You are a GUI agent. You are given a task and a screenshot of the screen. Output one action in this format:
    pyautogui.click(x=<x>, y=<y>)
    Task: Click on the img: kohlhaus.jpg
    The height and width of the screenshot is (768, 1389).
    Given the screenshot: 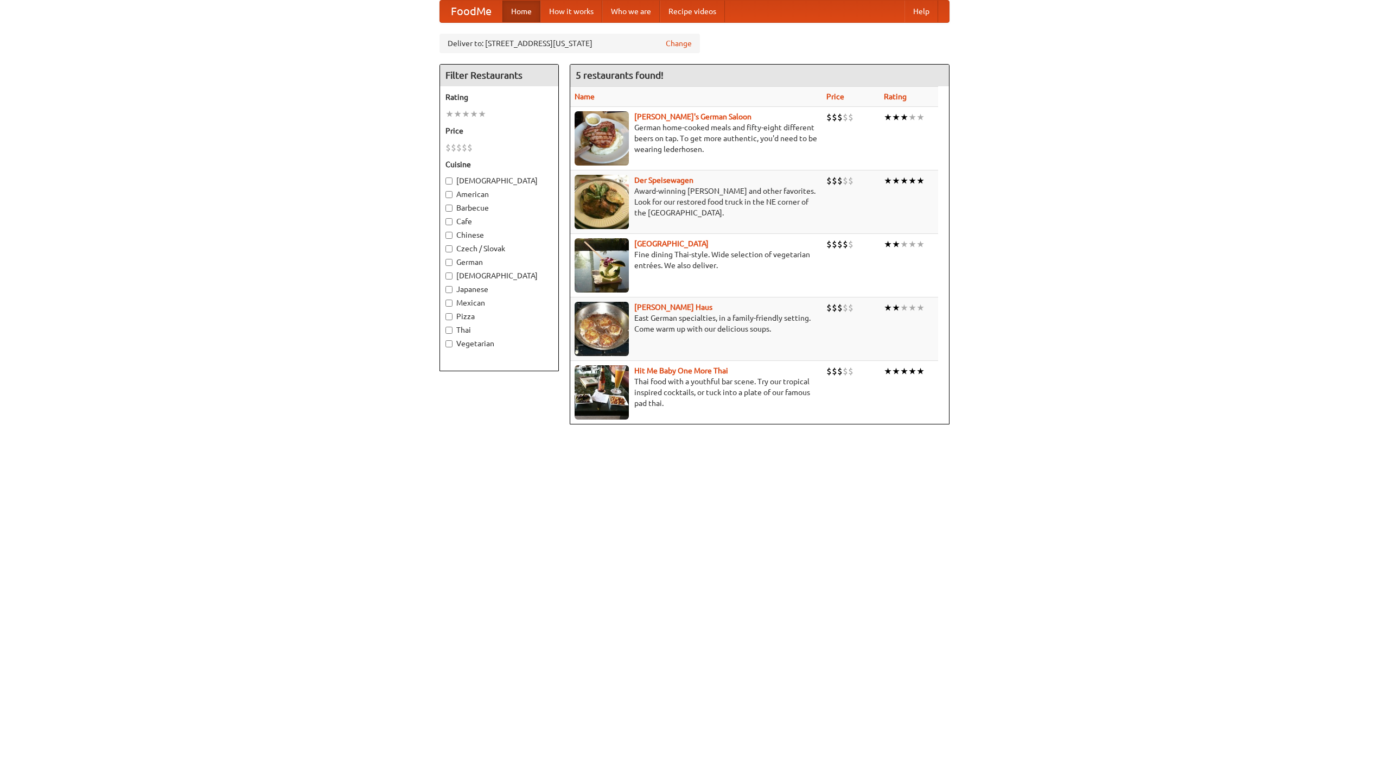 What is the action you would take?
    pyautogui.click(x=602, y=329)
    